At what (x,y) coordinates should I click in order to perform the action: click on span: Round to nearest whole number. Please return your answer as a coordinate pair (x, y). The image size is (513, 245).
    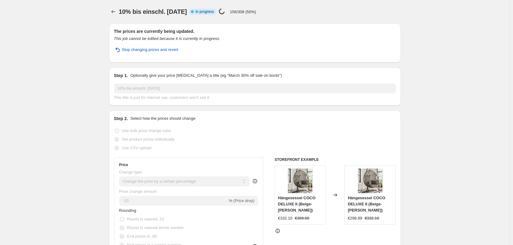
    Looking at the image, I should click on (155, 228).